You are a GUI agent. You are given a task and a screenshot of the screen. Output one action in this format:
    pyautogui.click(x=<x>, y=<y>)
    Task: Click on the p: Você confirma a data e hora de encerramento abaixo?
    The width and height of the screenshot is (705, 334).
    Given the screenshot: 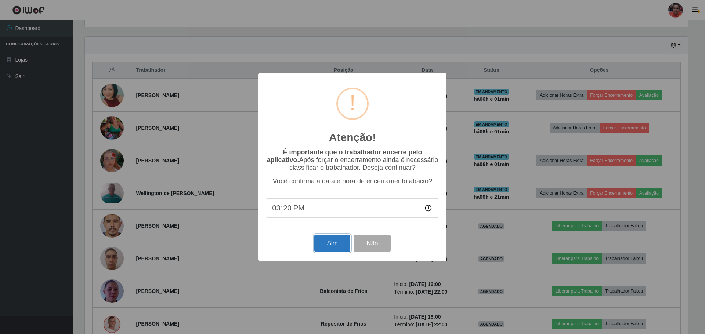 What is the action you would take?
    pyautogui.click(x=352, y=181)
    